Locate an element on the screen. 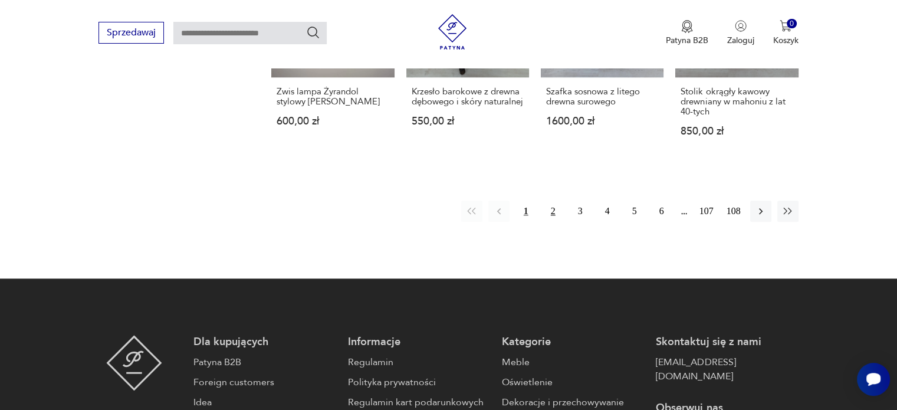 Image resolution: width=897 pixels, height=410 pixels. a: Oświetlenie is located at coordinates (573, 382).